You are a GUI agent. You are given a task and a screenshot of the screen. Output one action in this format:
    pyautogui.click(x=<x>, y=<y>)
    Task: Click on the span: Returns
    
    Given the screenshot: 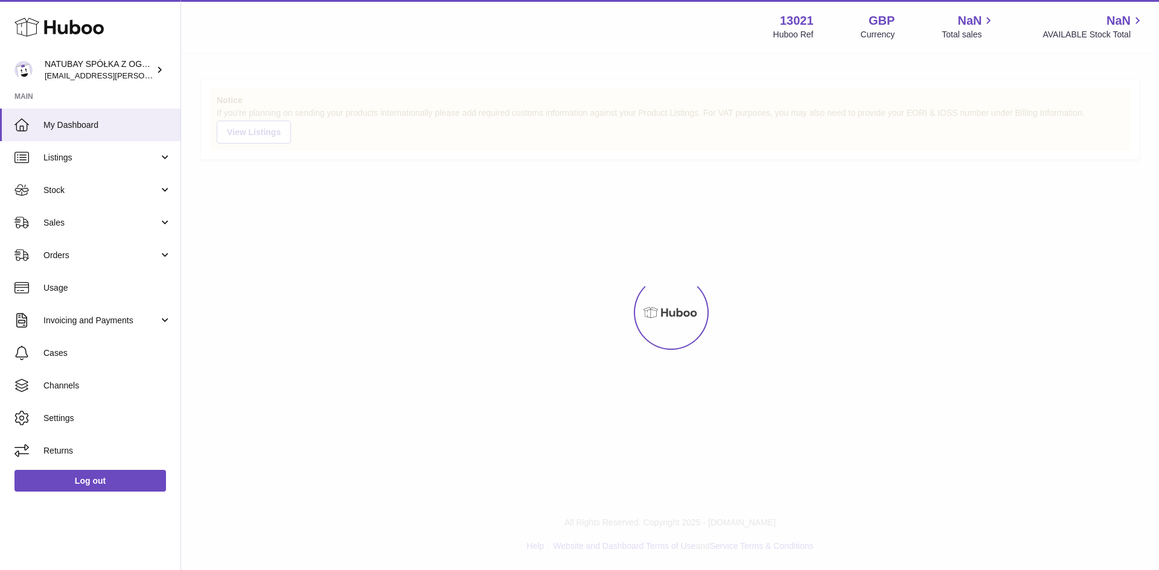 What is the action you would take?
    pyautogui.click(x=107, y=451)
    